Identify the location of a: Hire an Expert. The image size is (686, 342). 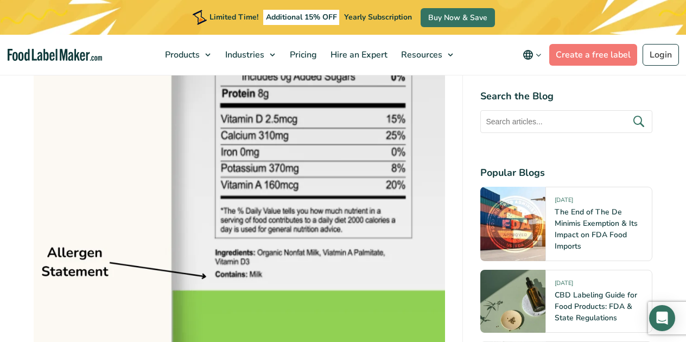
(357, 55).